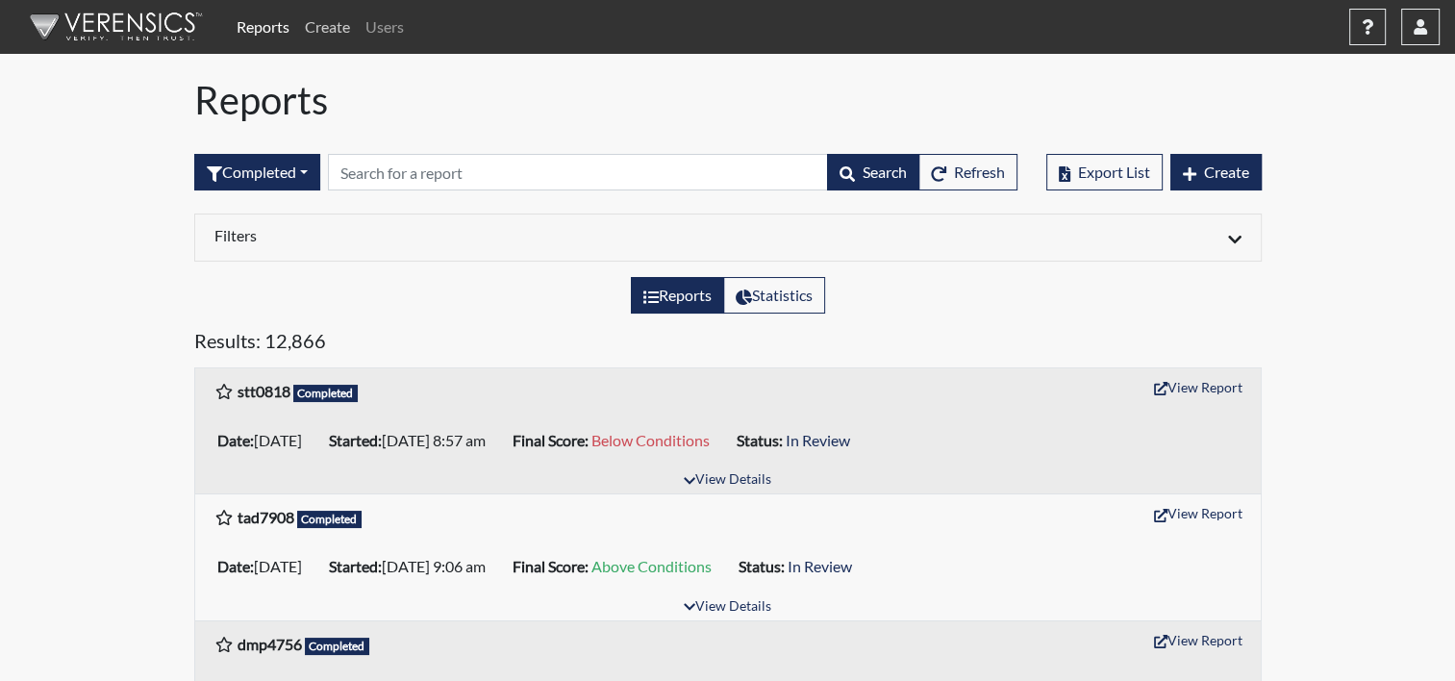 The height and width of the screenshot is (681, 1455). I want to click on input: Search by Registration ID, Interview Number, or Investigation Name., so click(578, 172).